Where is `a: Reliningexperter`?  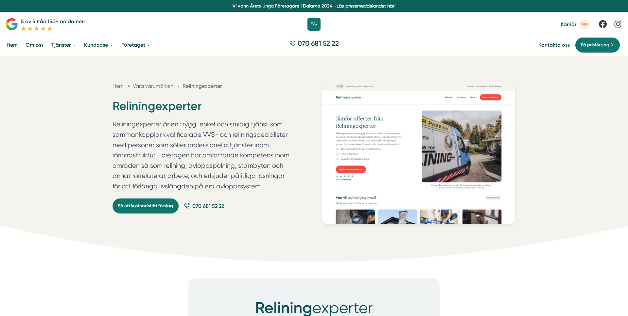
a: Reliningexperter is located at coordinates (202, 86).